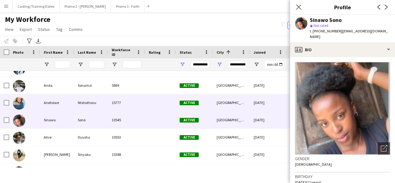 The width and height of the screenshot is (395, 183). What do you see at coordinates (123, 52) in the screenshot?
I see `span: Workforce ID` at bounding box center [123, 52].